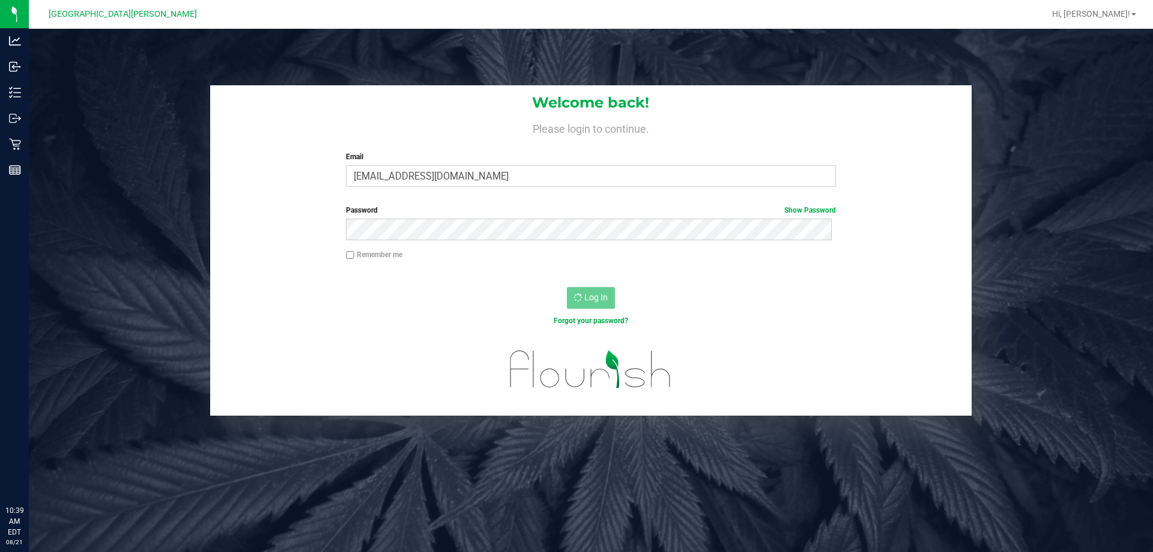  What do you see at coordinates (591, 369) in the screenshot?
I see `img: flourish_logo.svg` at bounding box center [591, 369].